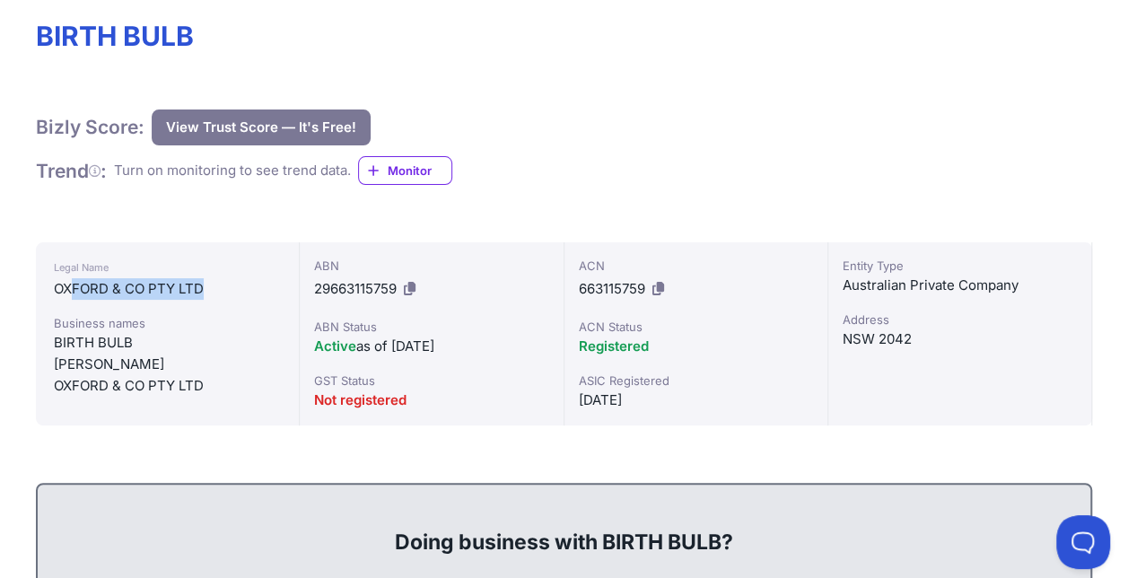 The width and height of the screenshot is (1128, 578). What do you see at coordinates (563, 527) in the screenshot?
I see `div: Doing business with BIRTH BULB?` at bounding box center [563, 527].